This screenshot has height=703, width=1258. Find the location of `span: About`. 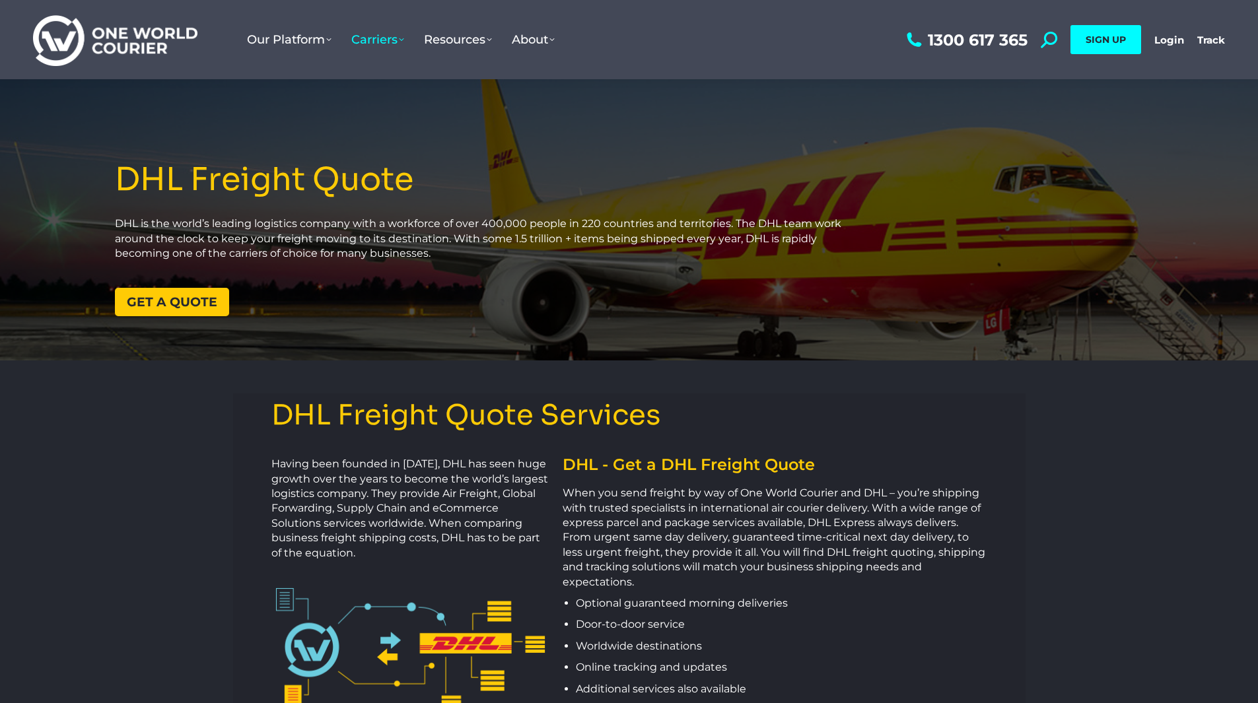

span: About is located at coordinates (533, 40).